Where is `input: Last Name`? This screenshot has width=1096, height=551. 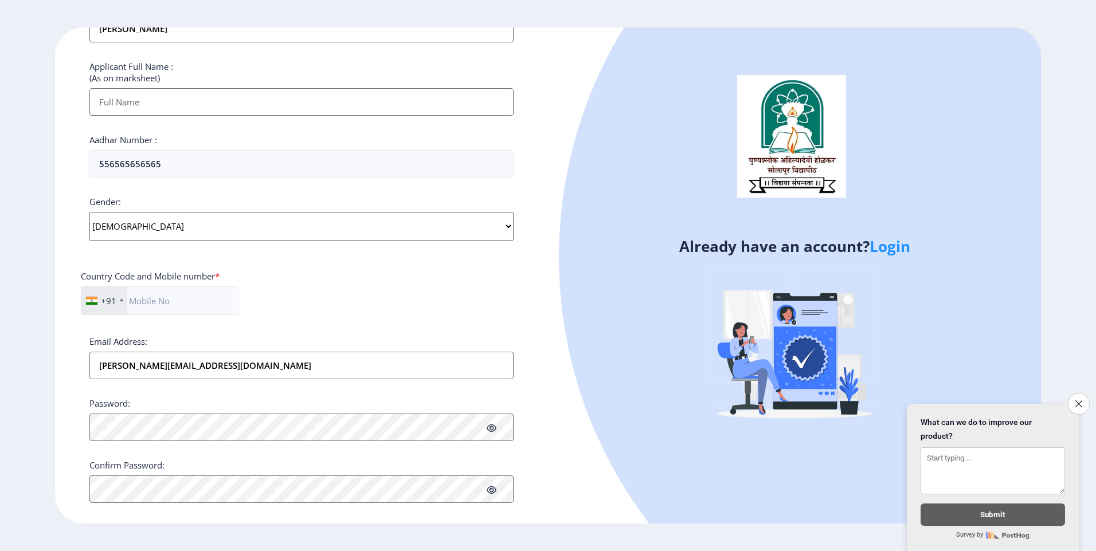
input: Last Name is located at coordinates (302, 29).